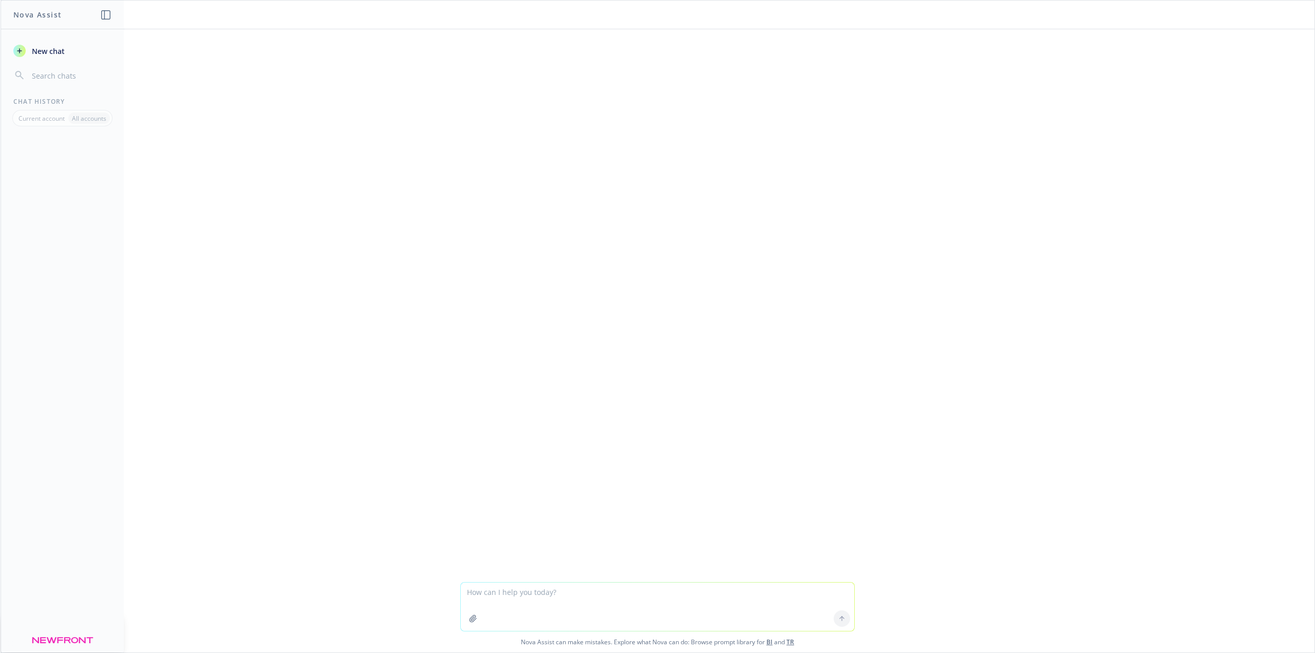 The width and height of the screenshot is (1315, 653). What do you see at coordinates (769, 641) in the screenshot?
I see `a: BI` at bounding box center [769, 641].